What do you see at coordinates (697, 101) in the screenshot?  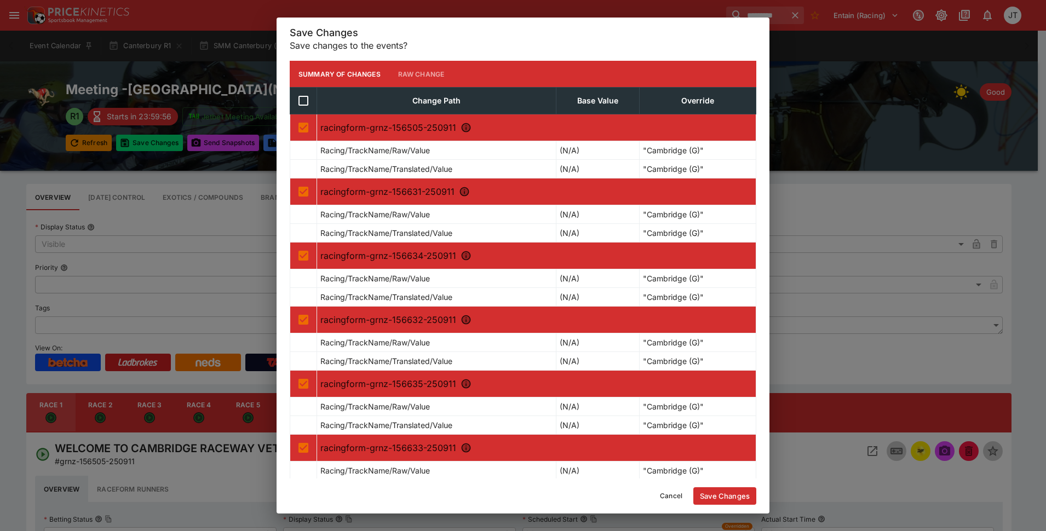 I see `th: Override` at bounding box center [697, 101].